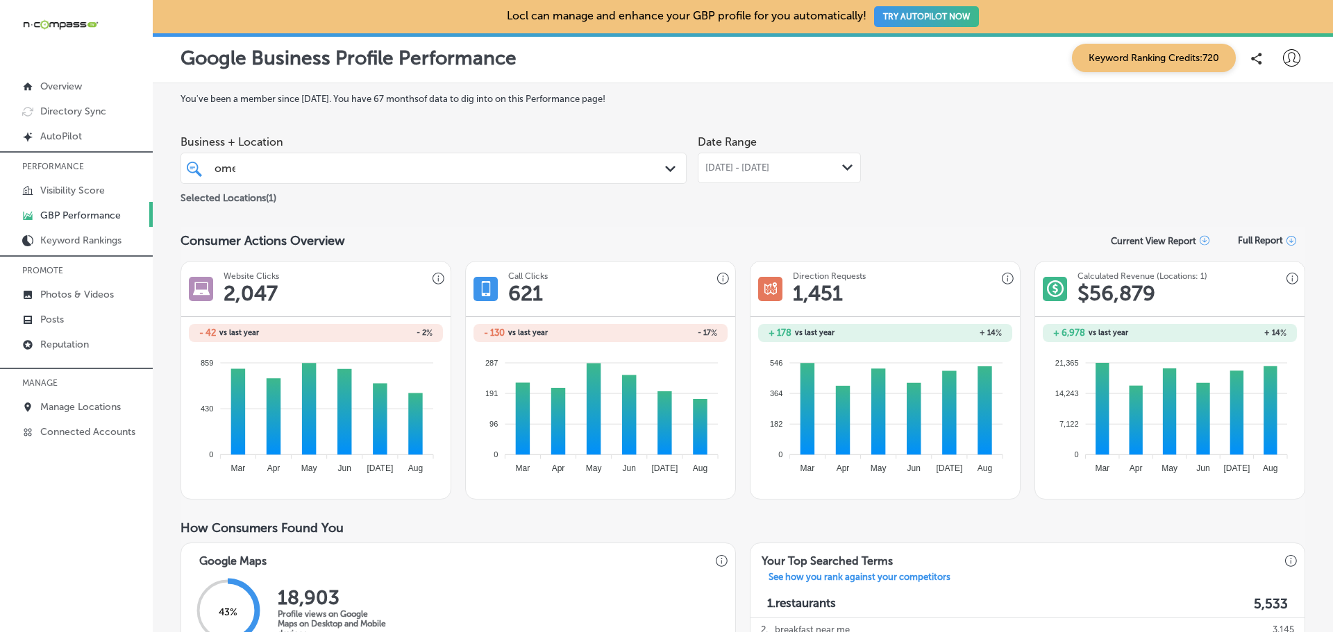  I want to click on p: Selected Locations ( 1 ), so click(228, 195).